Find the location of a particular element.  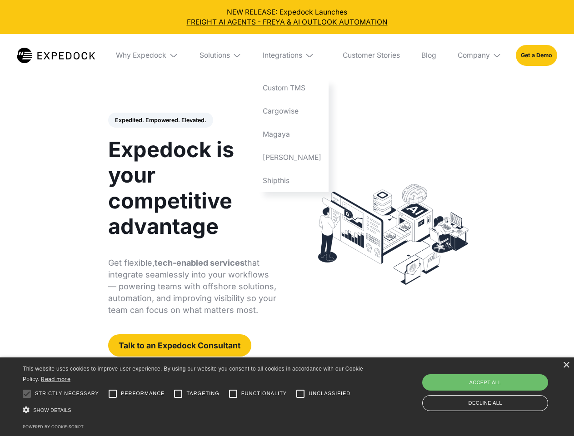

span: Performance is located at coordinates (143, 393).